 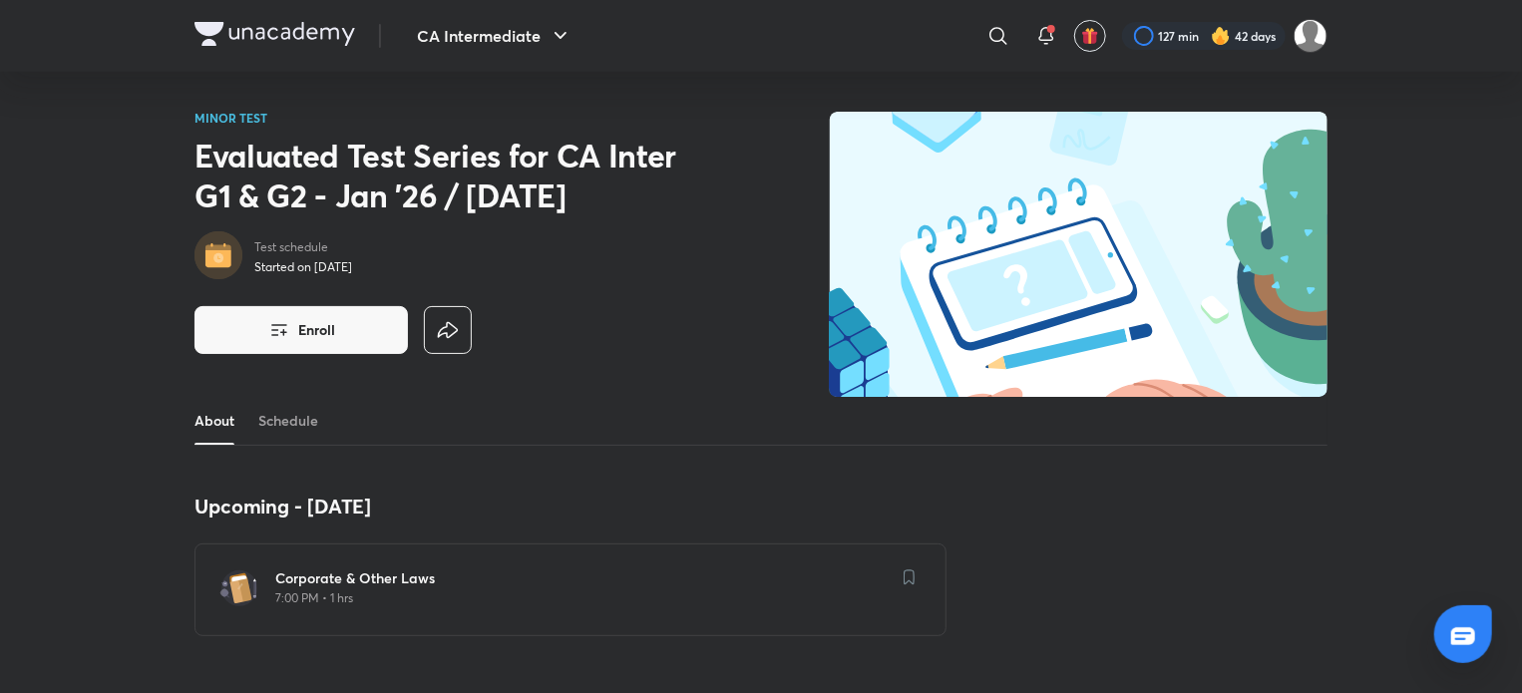 I want to click on a: About, so click(x=214, y=421).